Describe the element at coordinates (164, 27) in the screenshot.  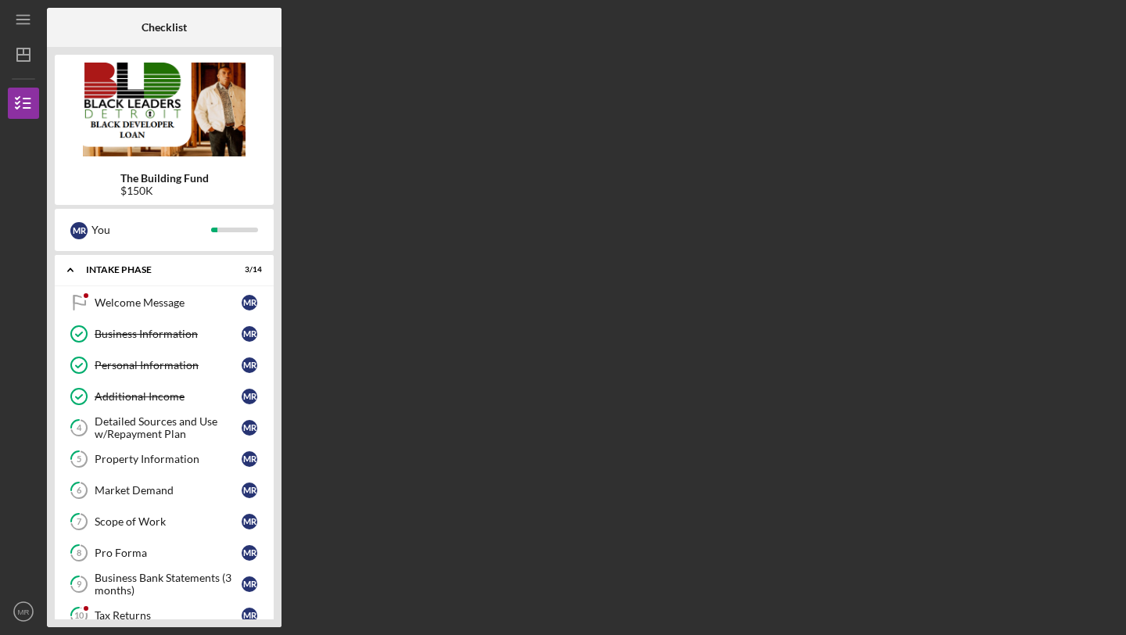
I see `b: Checklist` at that location.